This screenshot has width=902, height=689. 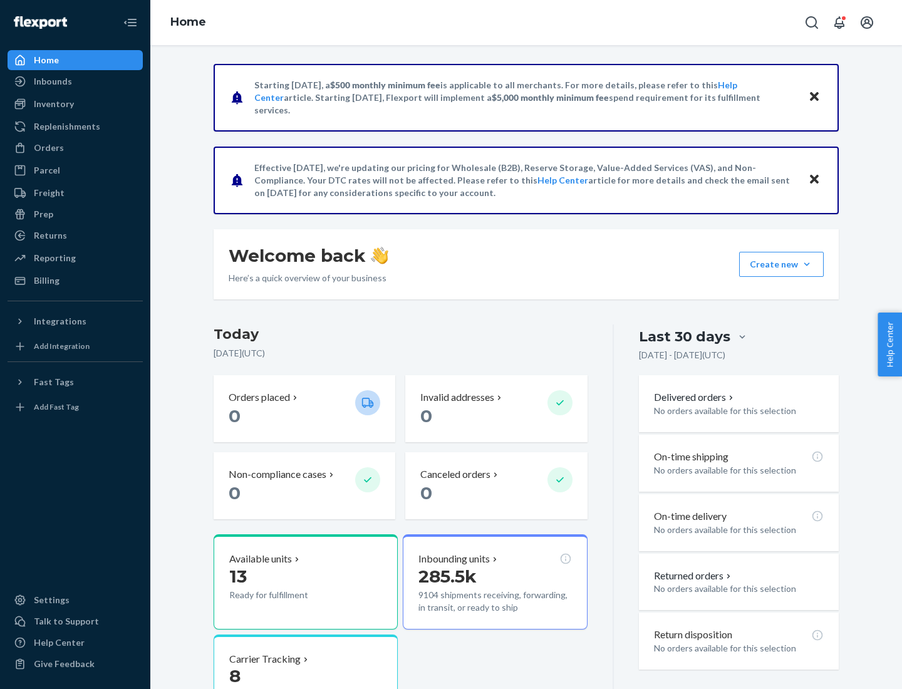 I want to click on div: Prep, so click(x=43, y=214).